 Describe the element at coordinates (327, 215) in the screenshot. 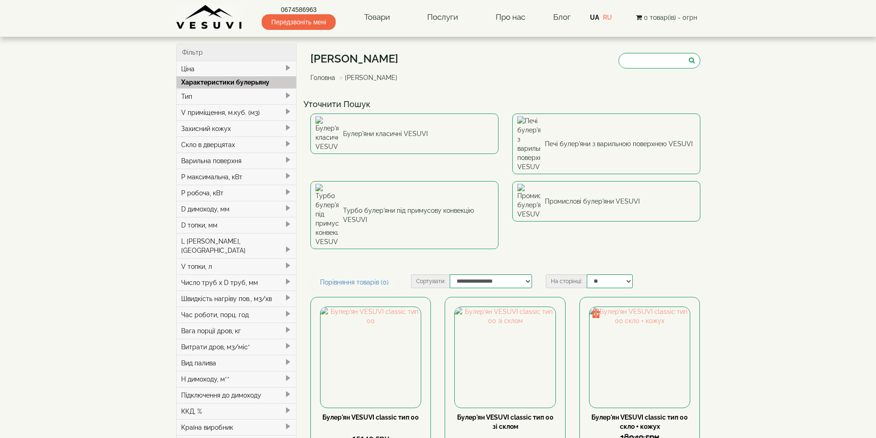

I see `img: Турбо булер'яни під примусову конвекцію VESUVI` at that location.